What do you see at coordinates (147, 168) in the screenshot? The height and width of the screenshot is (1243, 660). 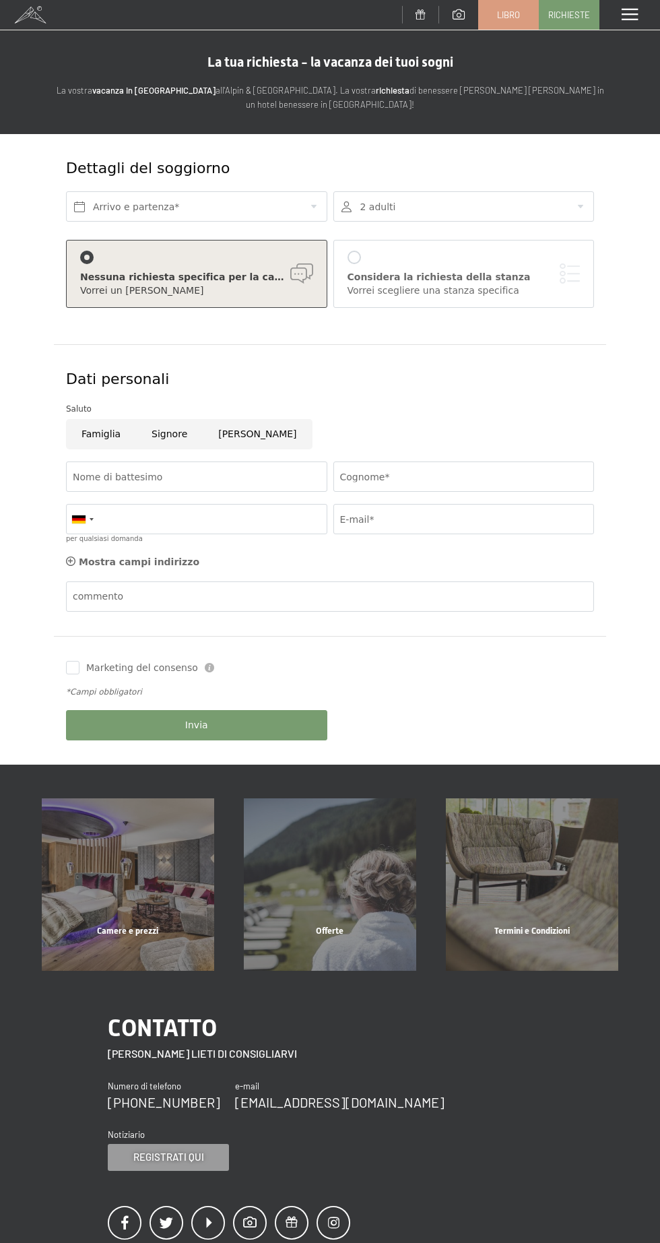 I see `font: Dettagli del soggiorno` at bounding box center [147, 168].